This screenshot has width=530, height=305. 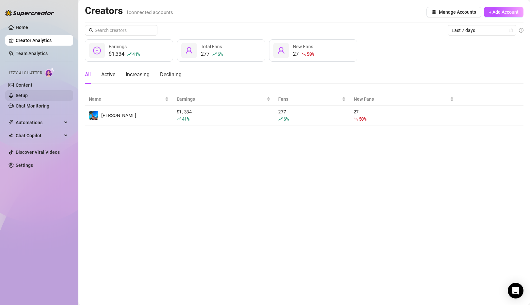 I want to click on span: Automations, so click(x=39, y=123).